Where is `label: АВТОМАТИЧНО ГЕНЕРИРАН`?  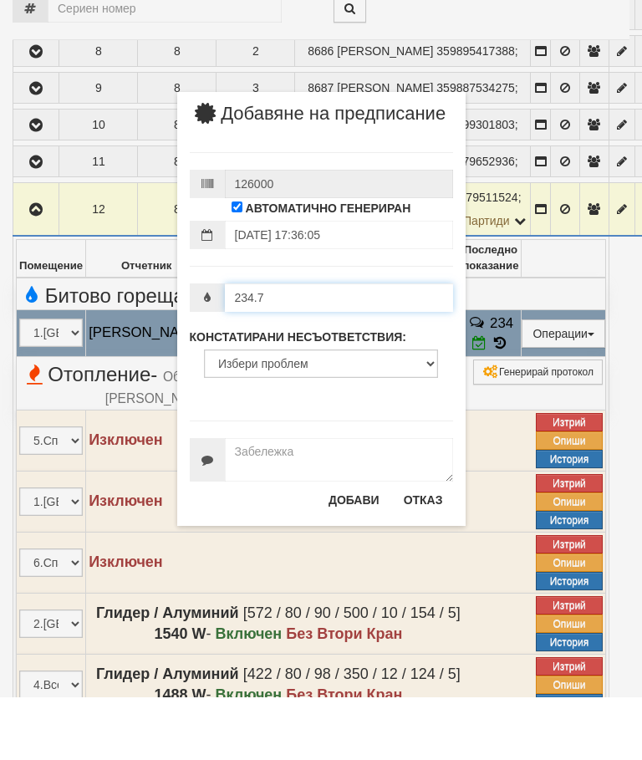
label: АВТОМАТИЧНО ГЕНЕРИРАН is located at coordinates (328, 271).